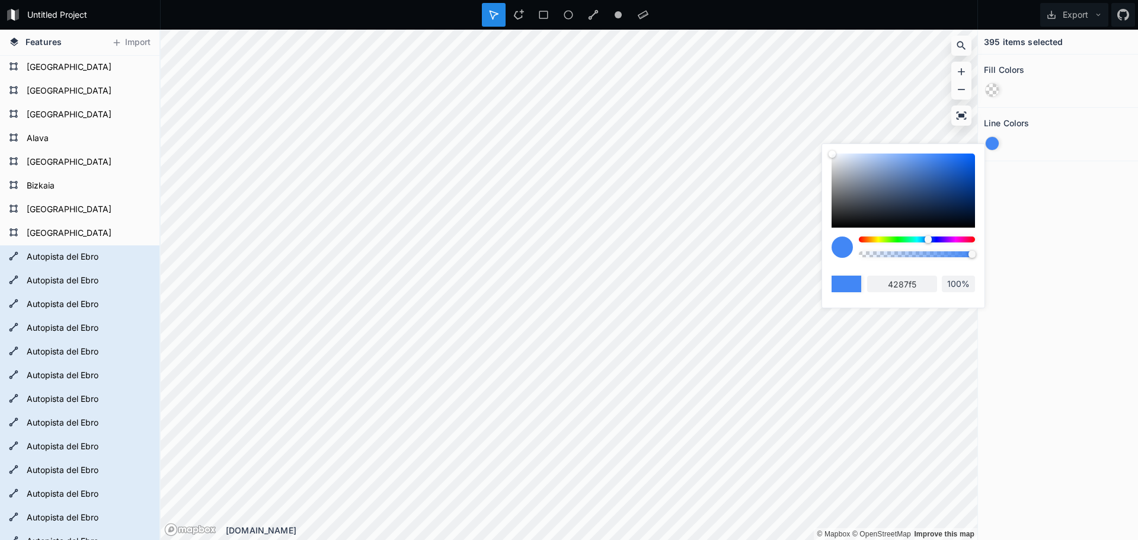 The height and width of the screenshot is (540, 1138). I want to click on a: Mapbox, so click(833, 534).